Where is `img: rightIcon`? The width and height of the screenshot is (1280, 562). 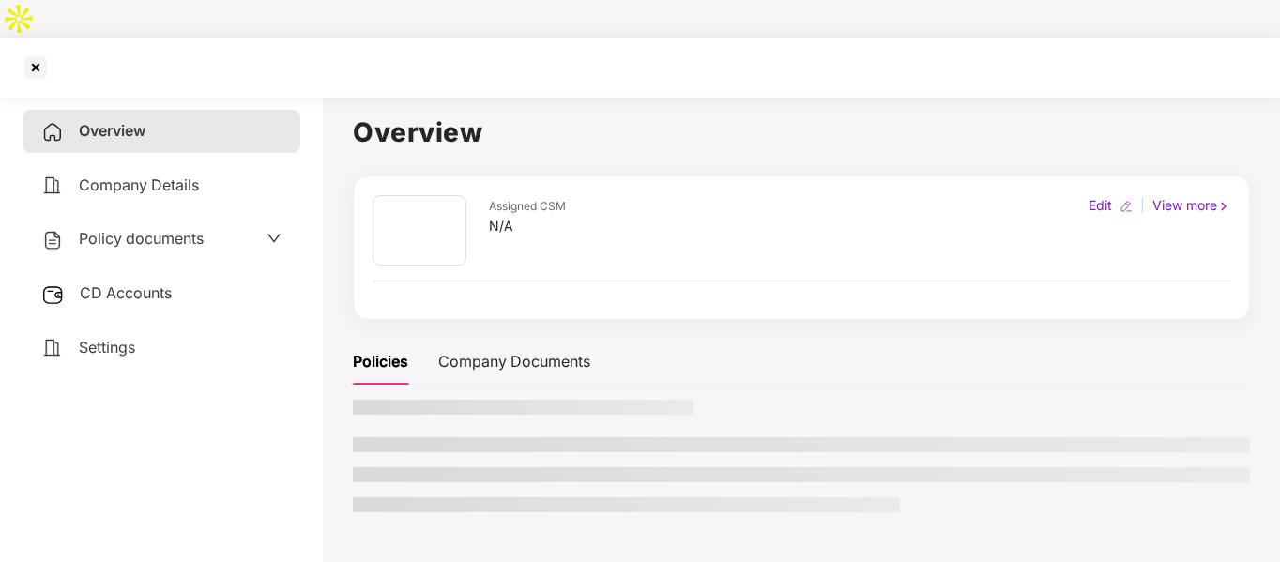 img: rightIcon is located at coordinates (1223, 206).